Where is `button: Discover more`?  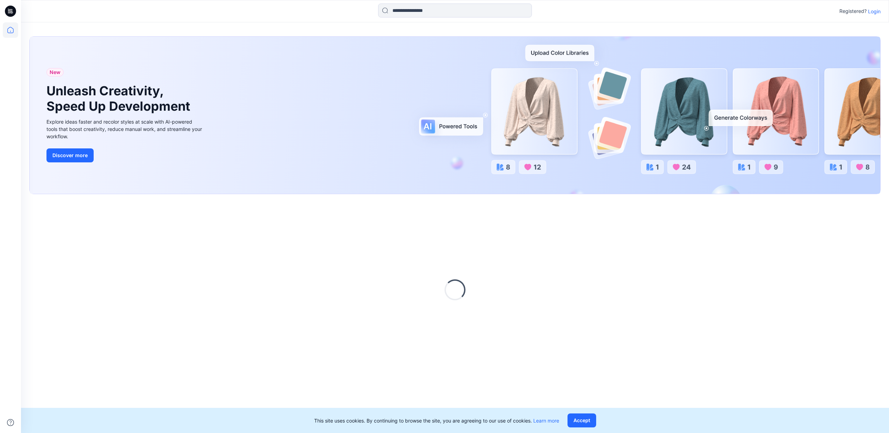
button: Discover more is located at coordinates (70, 156).